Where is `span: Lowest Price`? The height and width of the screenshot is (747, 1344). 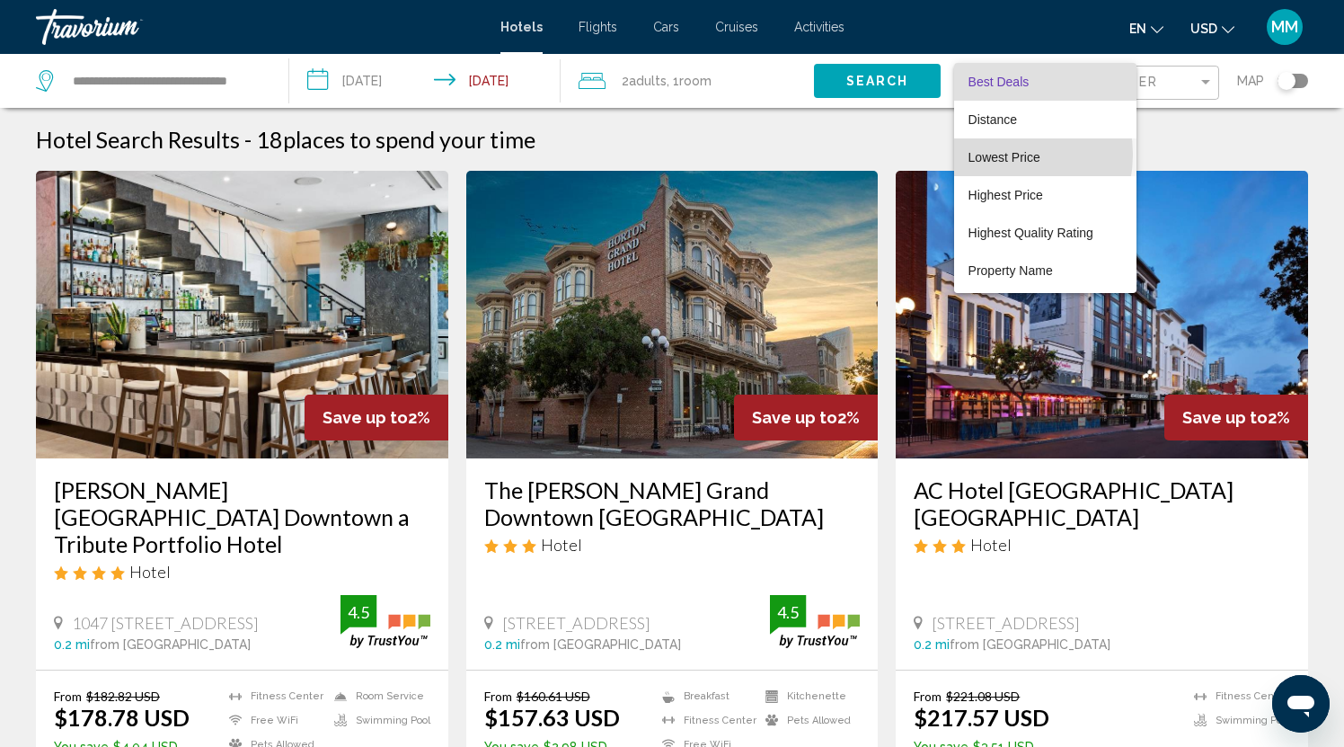 span: Lowest Price is located at coordinates (1005, 157).